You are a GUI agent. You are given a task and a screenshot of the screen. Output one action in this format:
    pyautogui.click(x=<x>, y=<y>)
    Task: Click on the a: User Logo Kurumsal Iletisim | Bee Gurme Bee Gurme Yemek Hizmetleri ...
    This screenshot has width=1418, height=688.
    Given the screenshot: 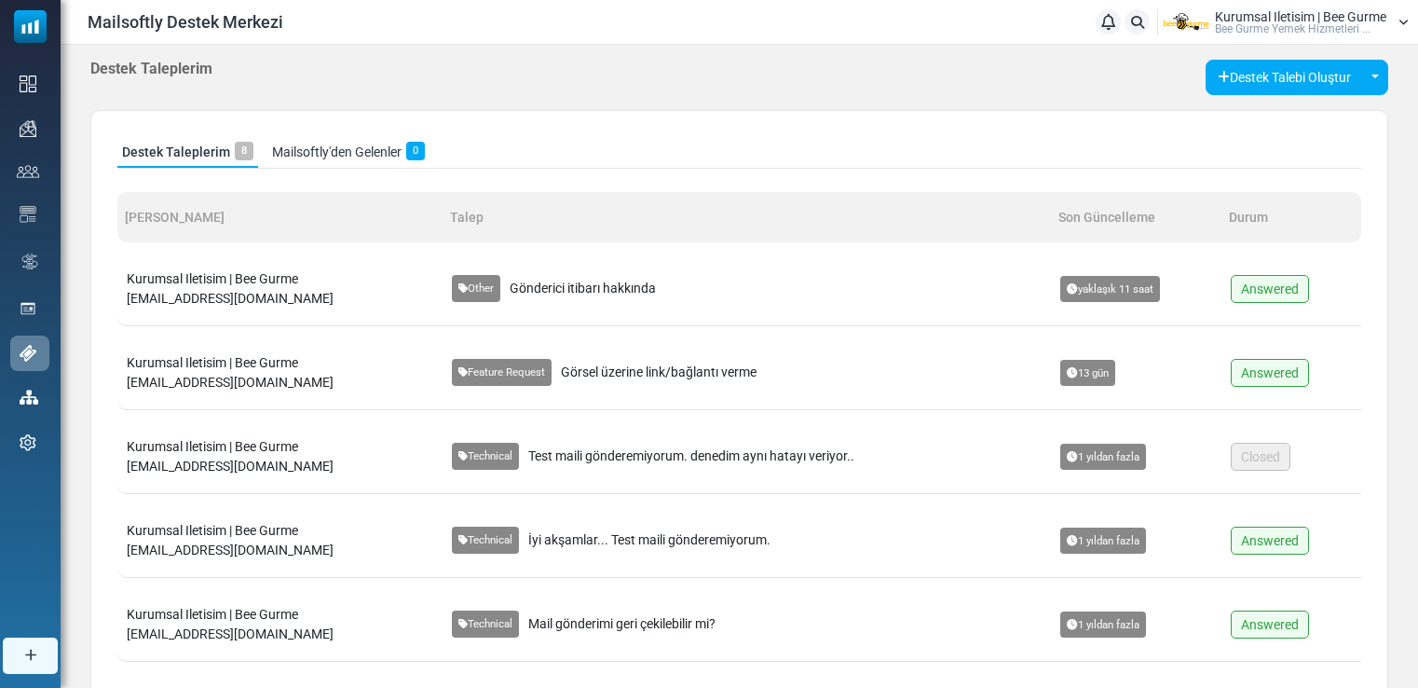 What is the action you would take?
    pyautogui.click(x=1286, y=22)
    